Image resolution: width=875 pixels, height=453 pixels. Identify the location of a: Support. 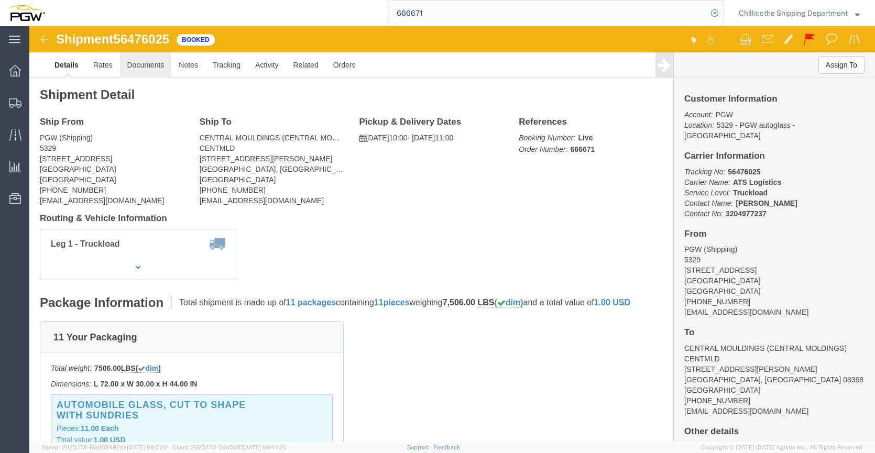
(420, 447).